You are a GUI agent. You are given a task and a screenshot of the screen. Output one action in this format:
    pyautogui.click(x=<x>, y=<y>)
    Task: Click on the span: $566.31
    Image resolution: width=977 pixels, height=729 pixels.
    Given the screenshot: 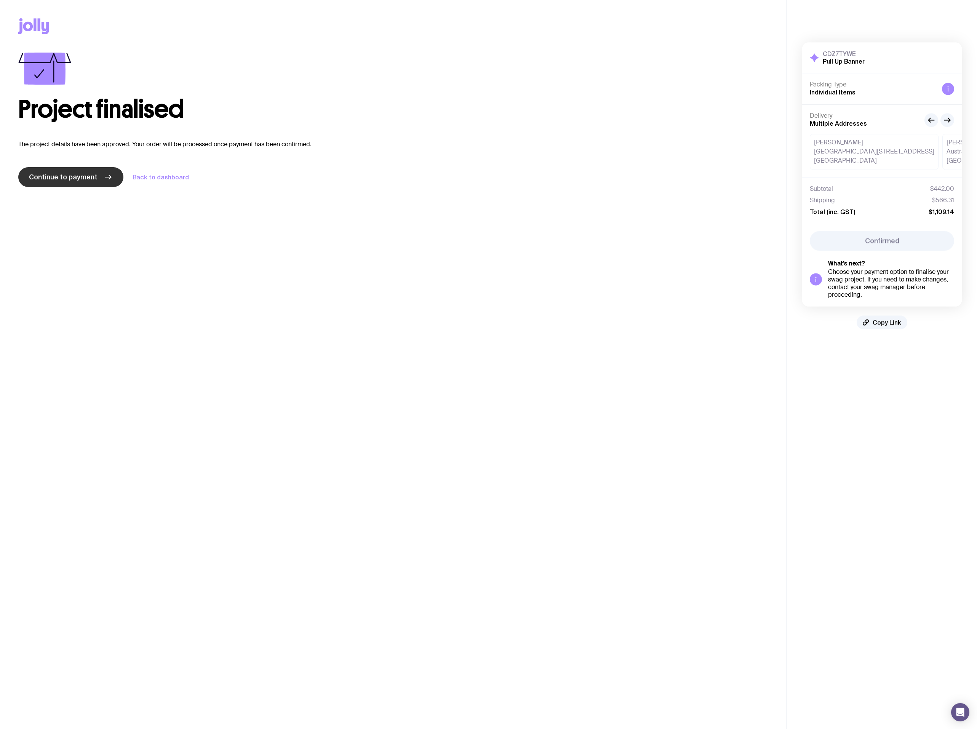 What is the action you would take?
    pyautogui.click(x=943, y=200)
    